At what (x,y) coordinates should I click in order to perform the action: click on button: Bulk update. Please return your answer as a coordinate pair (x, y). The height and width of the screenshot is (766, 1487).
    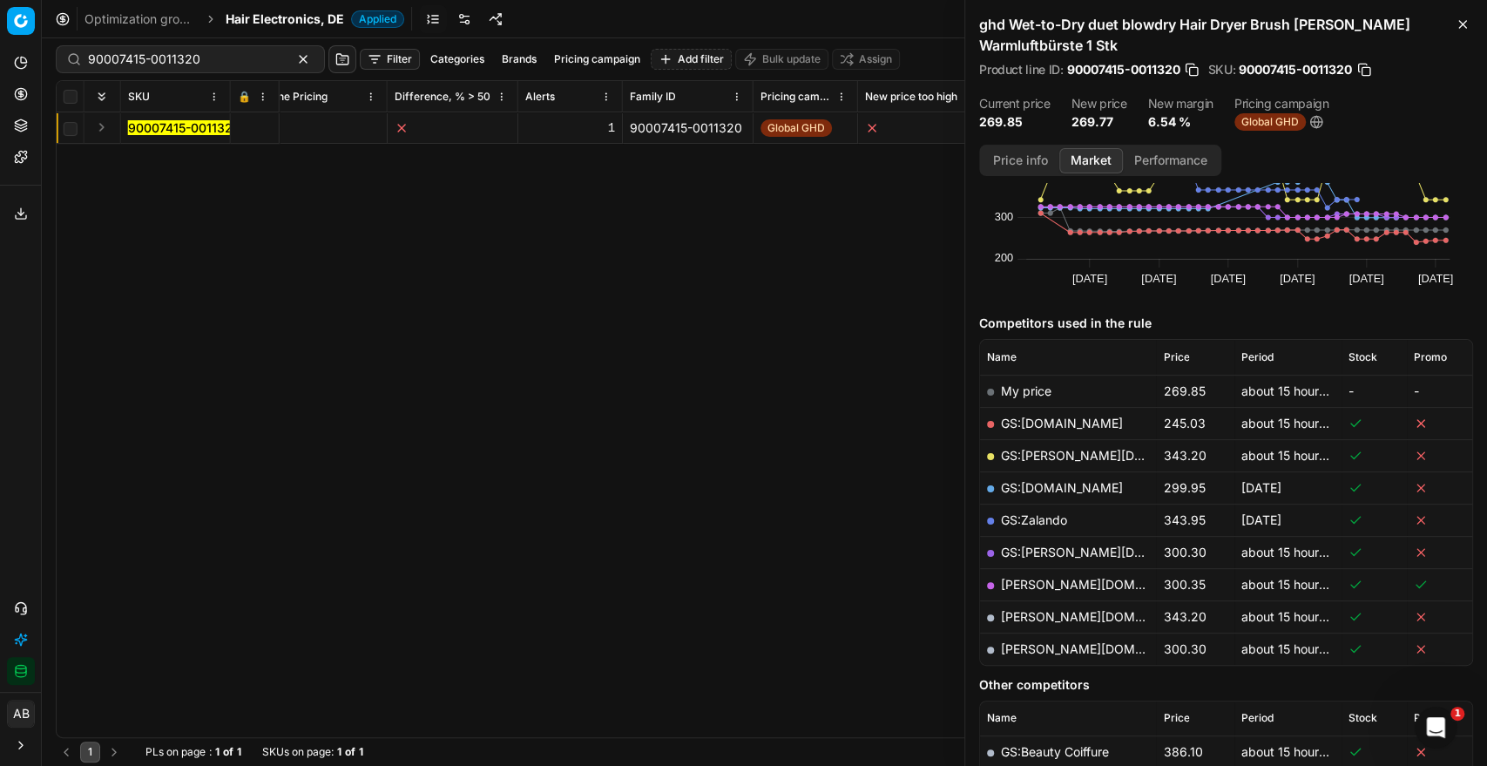
    Looking at the image, I should click on (781, 59).